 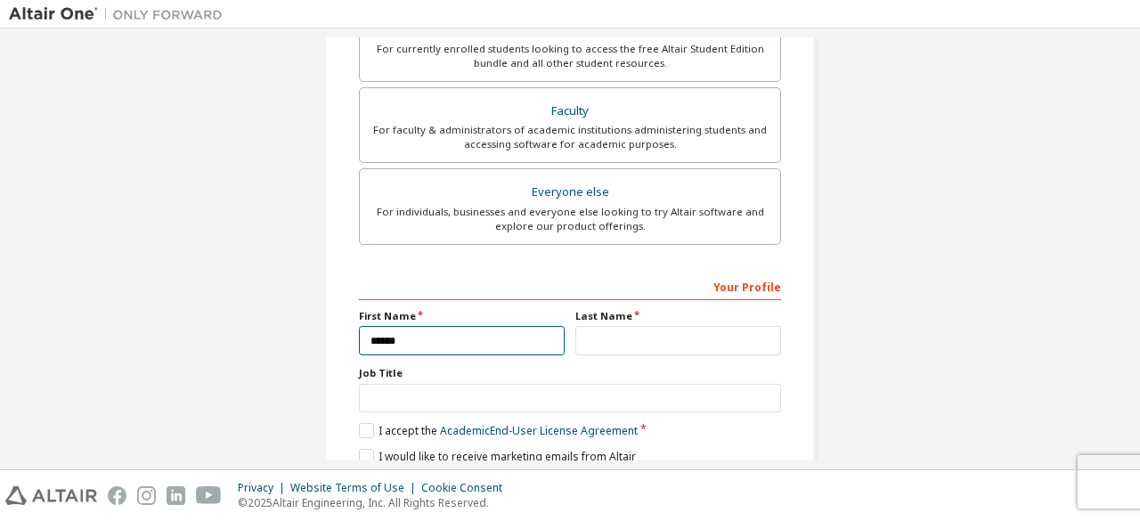 I want to click on label: Job Title, so click(x=570, y=373).